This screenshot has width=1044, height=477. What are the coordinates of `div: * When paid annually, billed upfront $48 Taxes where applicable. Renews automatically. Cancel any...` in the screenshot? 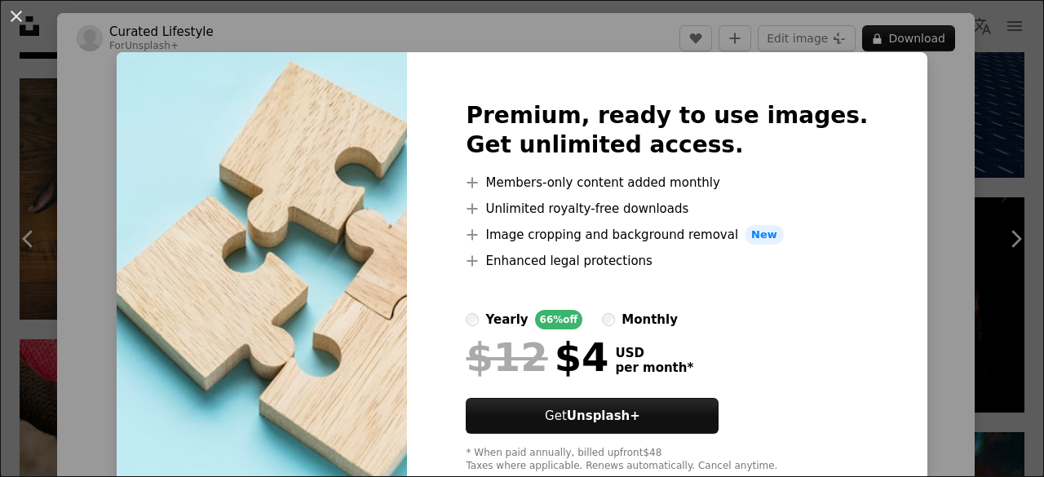 It's located at (666, 460).